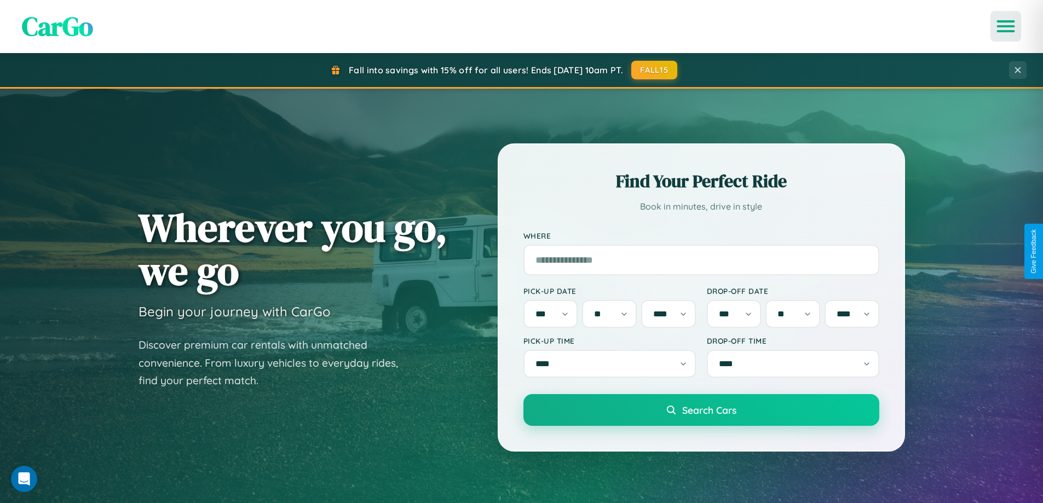 The image size is (1043, 503). Describe the element at coordinates (701, 181) in the screenshot. I see `h2: Find Your Perfect Ride` at that location.